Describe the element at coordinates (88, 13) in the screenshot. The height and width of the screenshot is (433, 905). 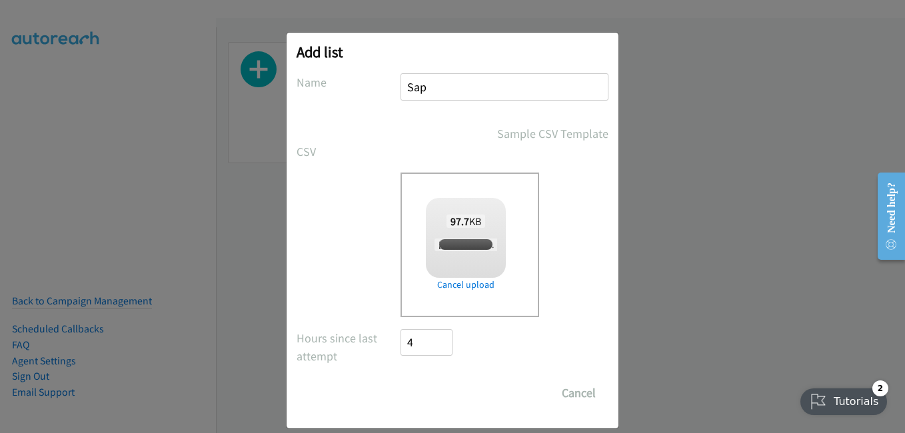
I see `upt-list-badge: 2` at that location.